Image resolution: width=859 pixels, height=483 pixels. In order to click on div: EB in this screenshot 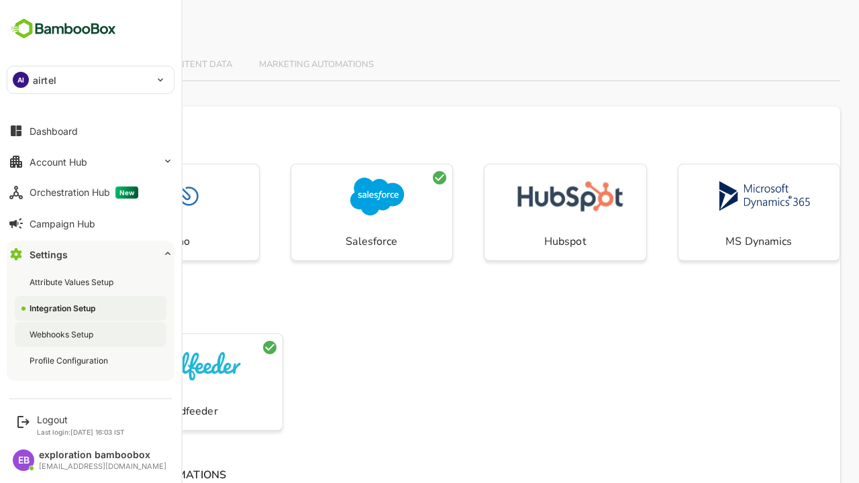, I will do `click(23, 460)`.